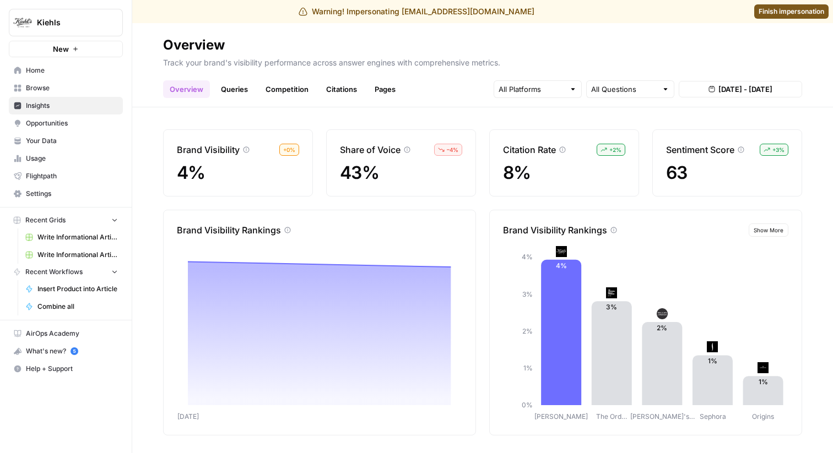  What do you see at coordinates (72, 194) in the screenshot?
I see `span: Settings` at bounding box center [72, 194].